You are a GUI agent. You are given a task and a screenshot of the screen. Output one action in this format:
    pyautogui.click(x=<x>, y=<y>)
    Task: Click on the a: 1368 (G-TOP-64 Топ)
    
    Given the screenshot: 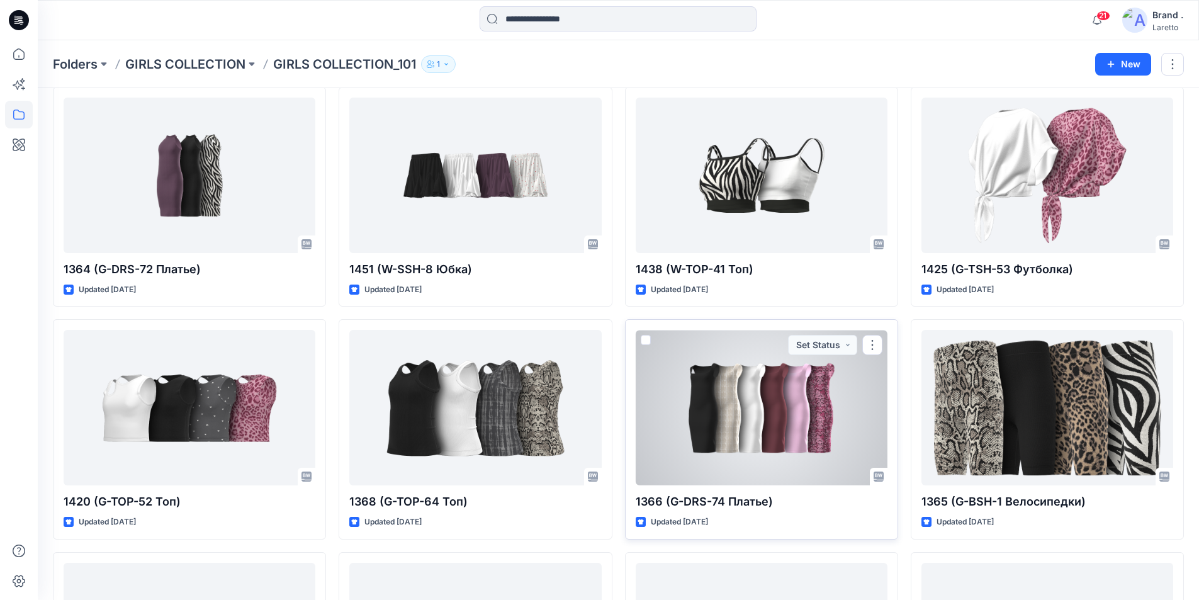 What is the action you would take?
    pyautogui.click(x=475, y=407)
    